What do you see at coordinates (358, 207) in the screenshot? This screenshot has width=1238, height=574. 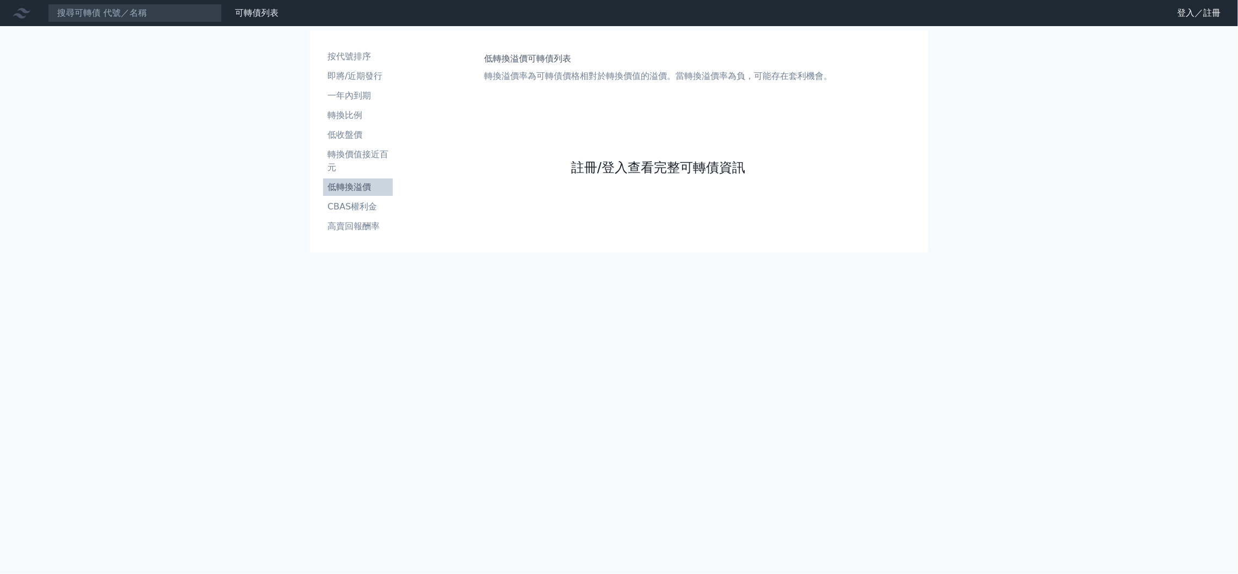 I see `li: CBAS權利金` at bounding box center [358, 207].